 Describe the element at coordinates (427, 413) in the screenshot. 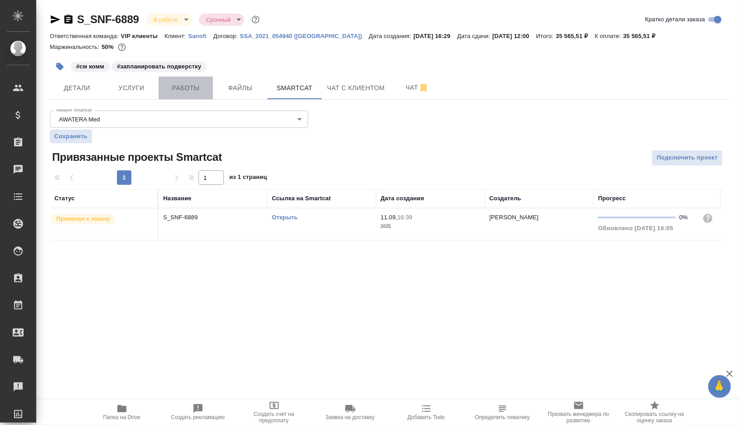

I see `button: Добавить Todo` at that location.